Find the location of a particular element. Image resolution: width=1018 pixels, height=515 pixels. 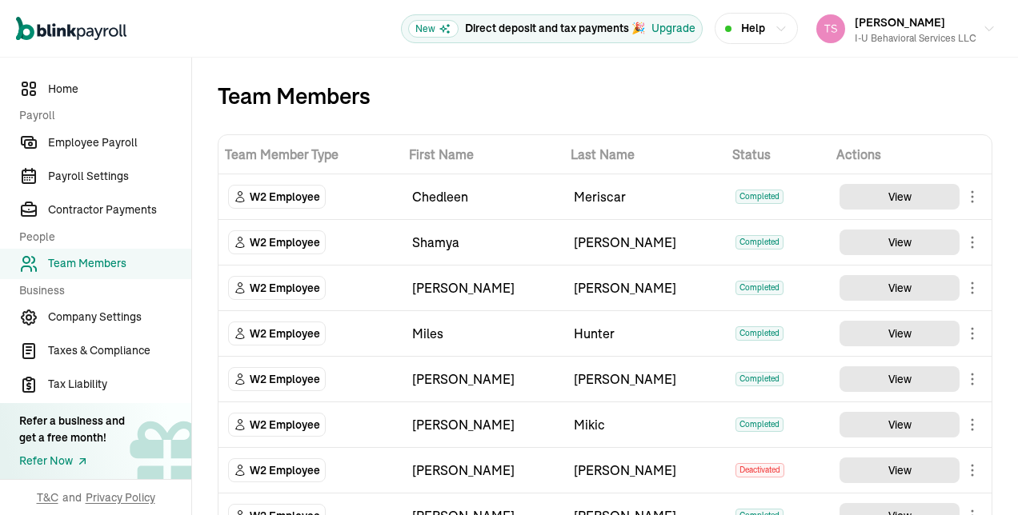

span: Team Member Type is located at coordinates (310, 154).